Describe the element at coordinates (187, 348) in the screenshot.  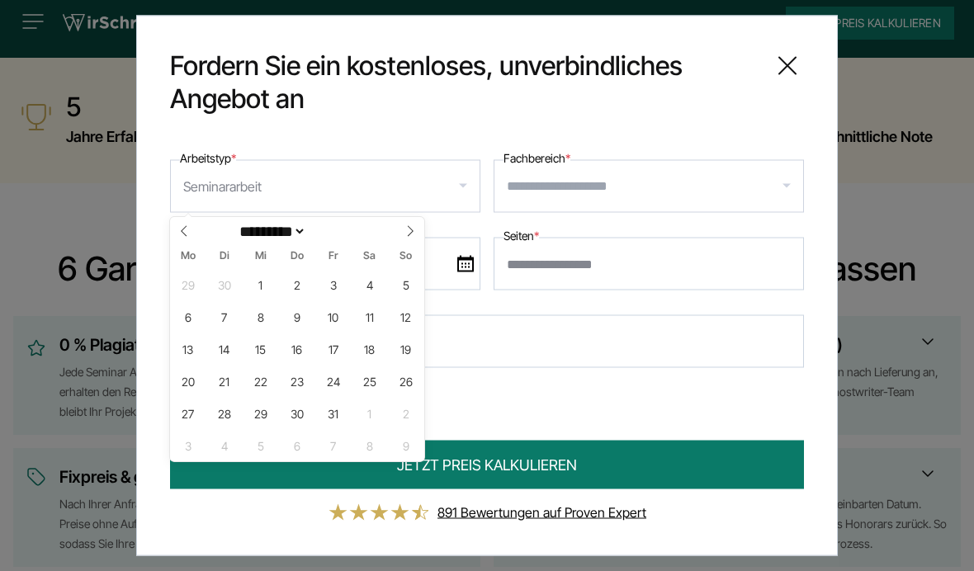
I see `span: Oktober 13, 2025` at that location.